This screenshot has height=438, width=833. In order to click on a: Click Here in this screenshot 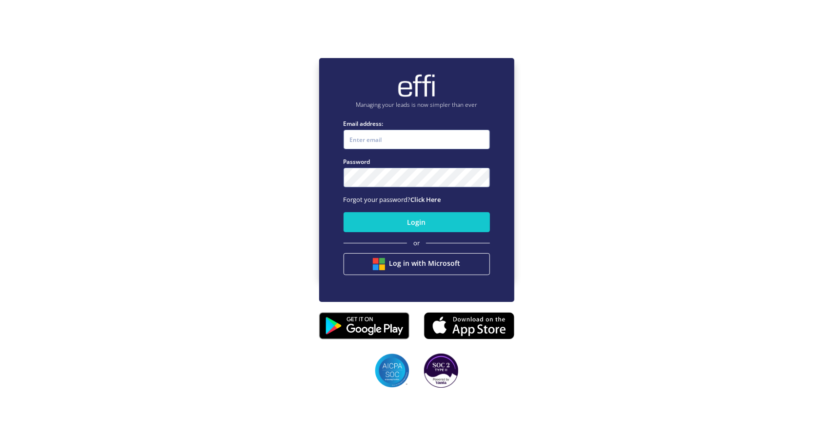, I will do `click(426, 200)`.